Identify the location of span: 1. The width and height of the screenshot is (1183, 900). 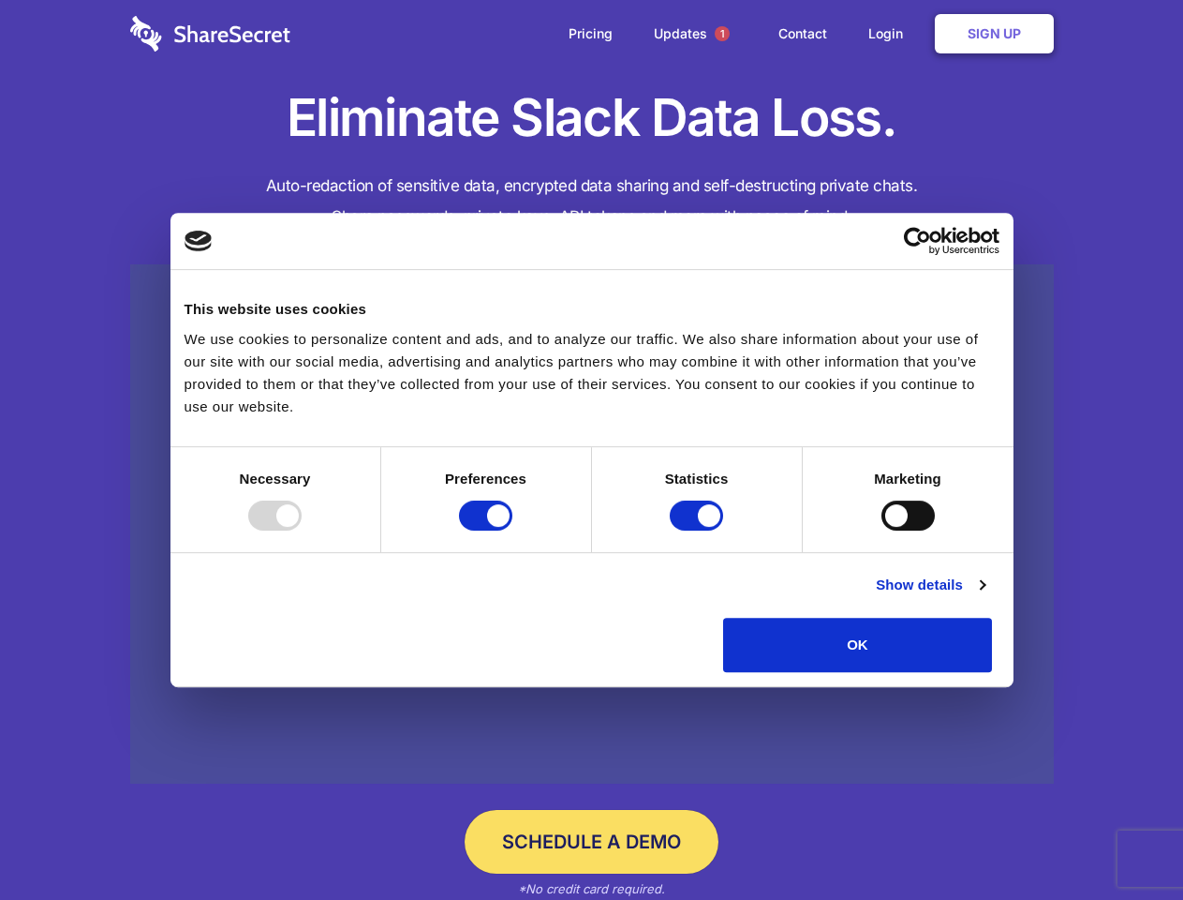
(722, 34).